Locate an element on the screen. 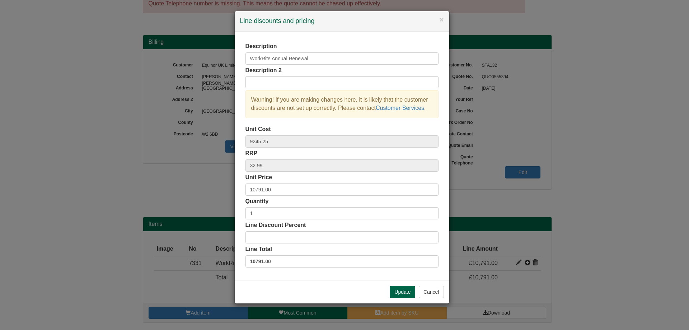 The height and width of the screenshot is (330, 689). label: Unit Price is located at coordinates (259, 177).